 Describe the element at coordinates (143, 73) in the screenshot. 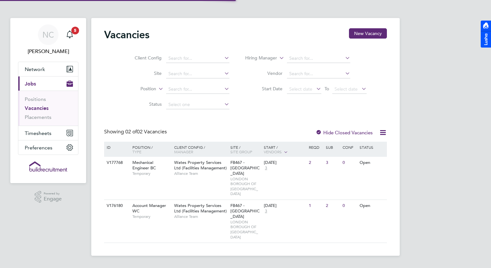

I see `label: Site` at that location.